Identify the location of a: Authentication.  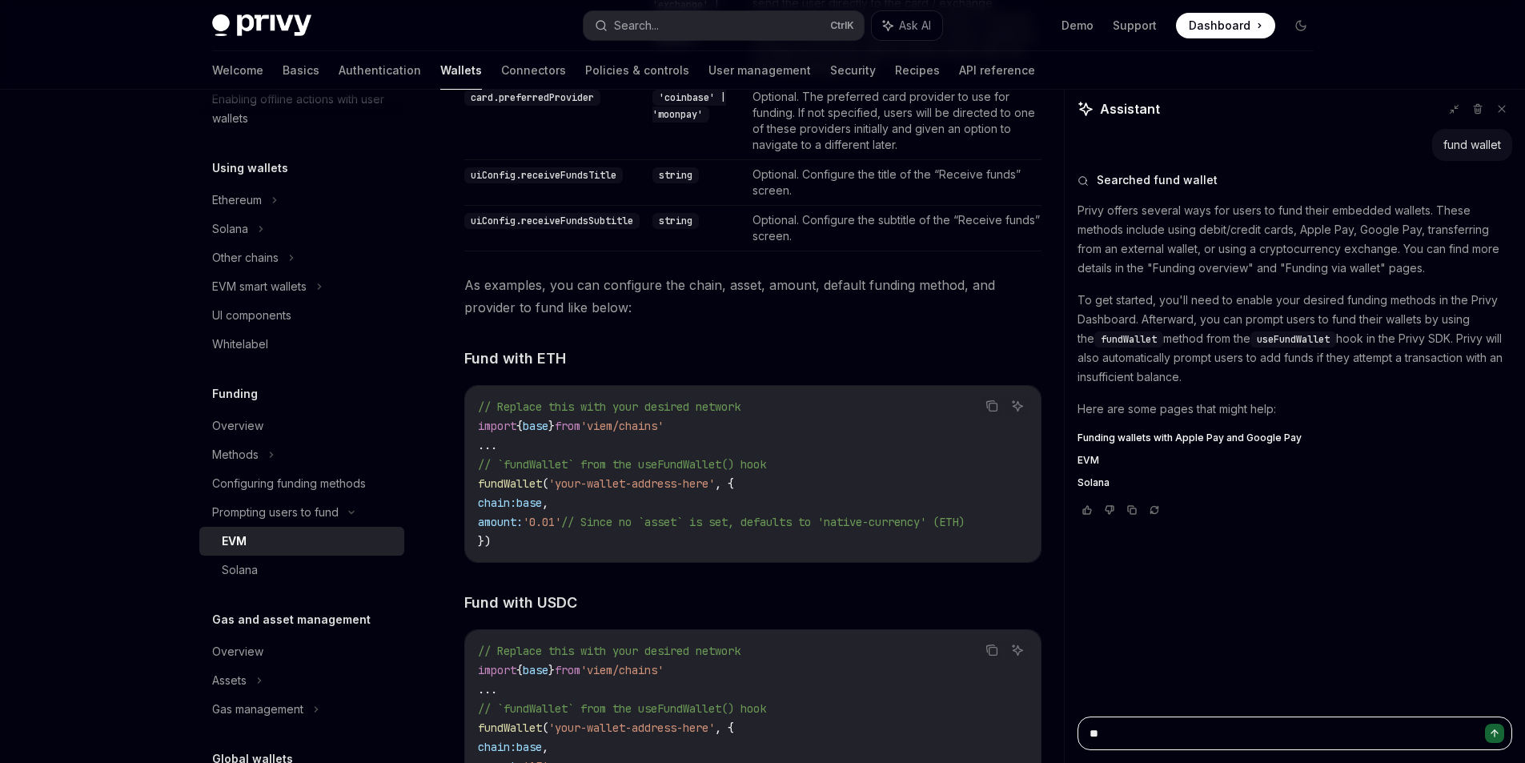
(379, 70).